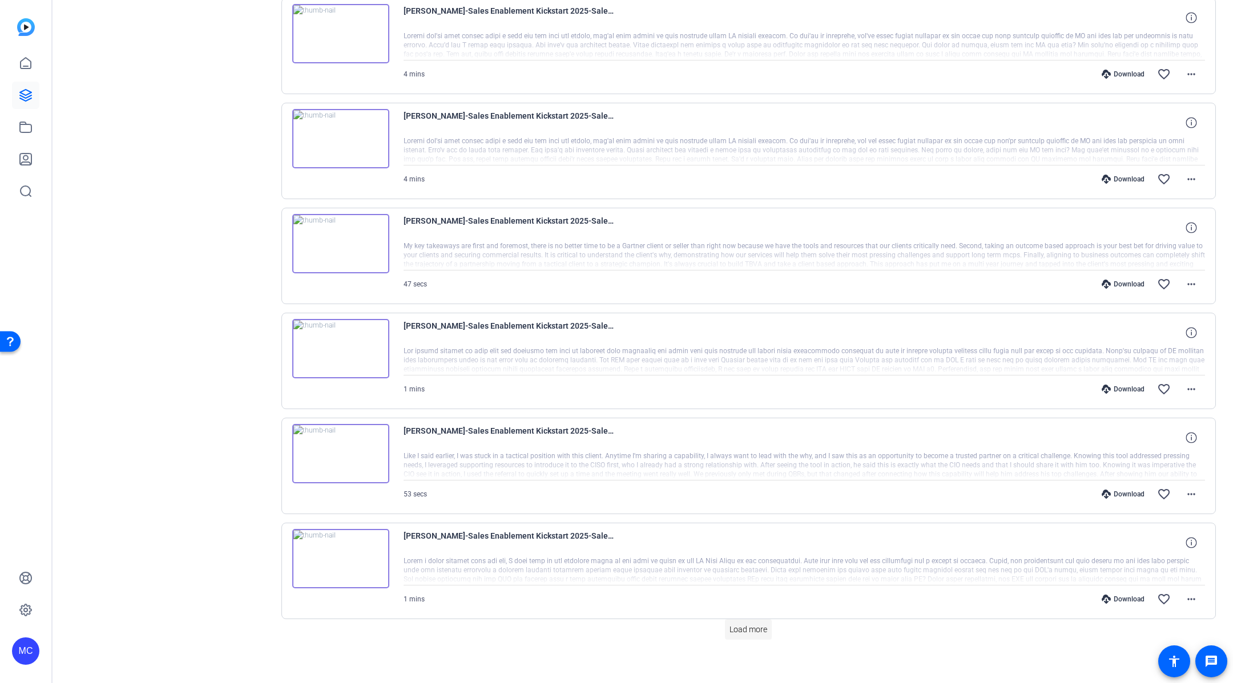 Image resolution: width=1233 pixels, height=683 pixels. Describe the element at coordinates (748, 630) in the screenshot. I see `span: Load more` at that location.